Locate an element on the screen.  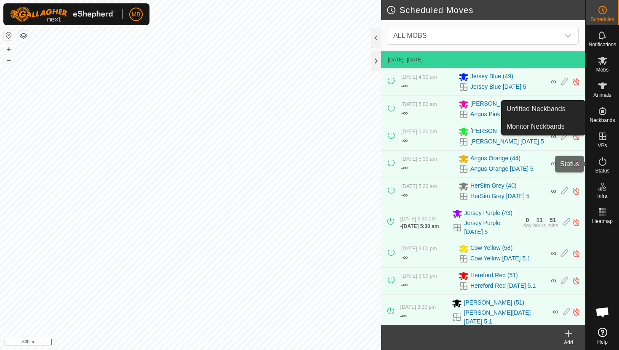
span: Heatmap is located at coordinates (602, 221).